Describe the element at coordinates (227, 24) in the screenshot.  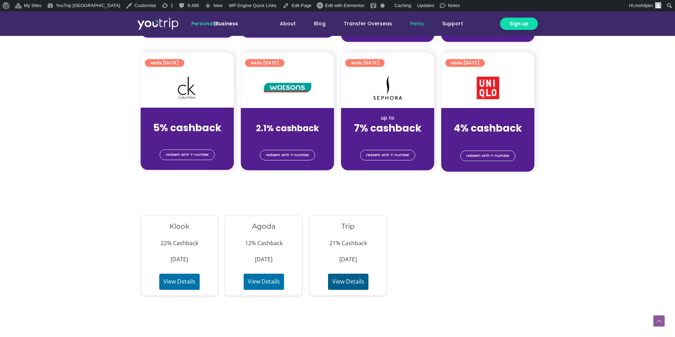
I see `a: Business` at that location.